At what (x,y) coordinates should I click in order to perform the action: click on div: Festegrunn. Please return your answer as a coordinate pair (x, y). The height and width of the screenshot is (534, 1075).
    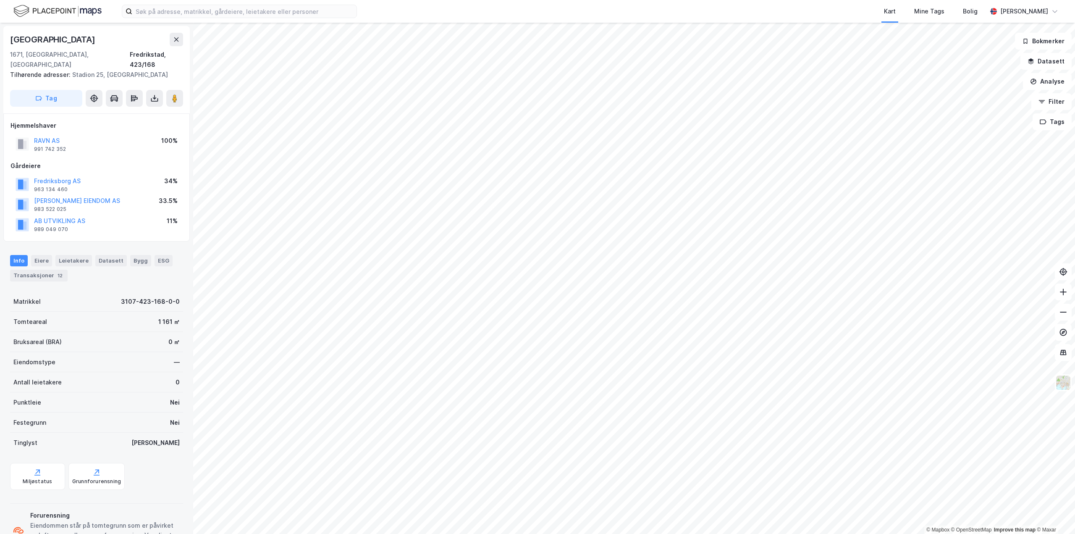
    Looking at the image, I should click on (30, 422).